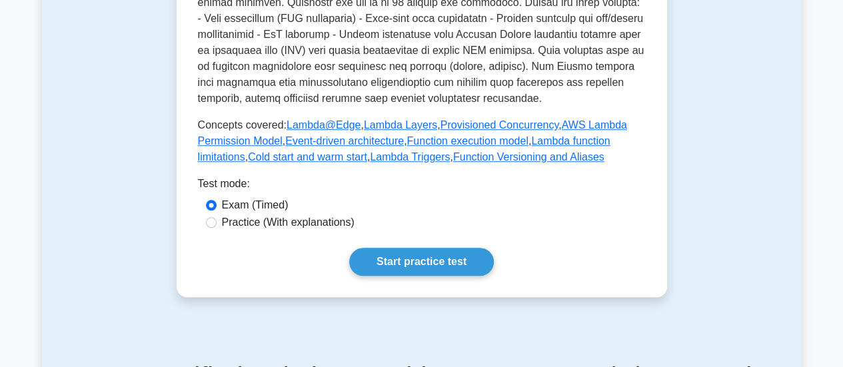 This screenshot has height=367, width=843. What do you see at coordinates (467, 141) in the screenshot?
I see `a: Function execution model` at bounding box center [467, 141].